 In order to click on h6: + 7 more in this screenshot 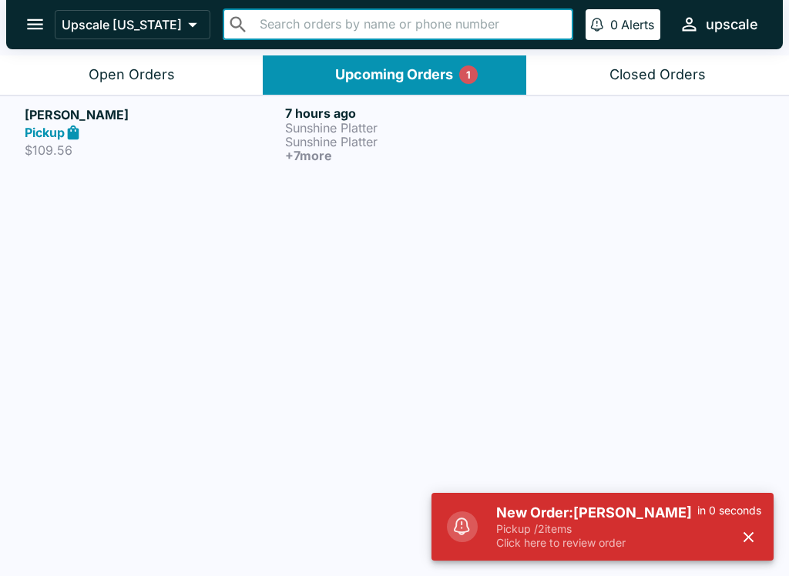, I will do `click(412, 156)`.